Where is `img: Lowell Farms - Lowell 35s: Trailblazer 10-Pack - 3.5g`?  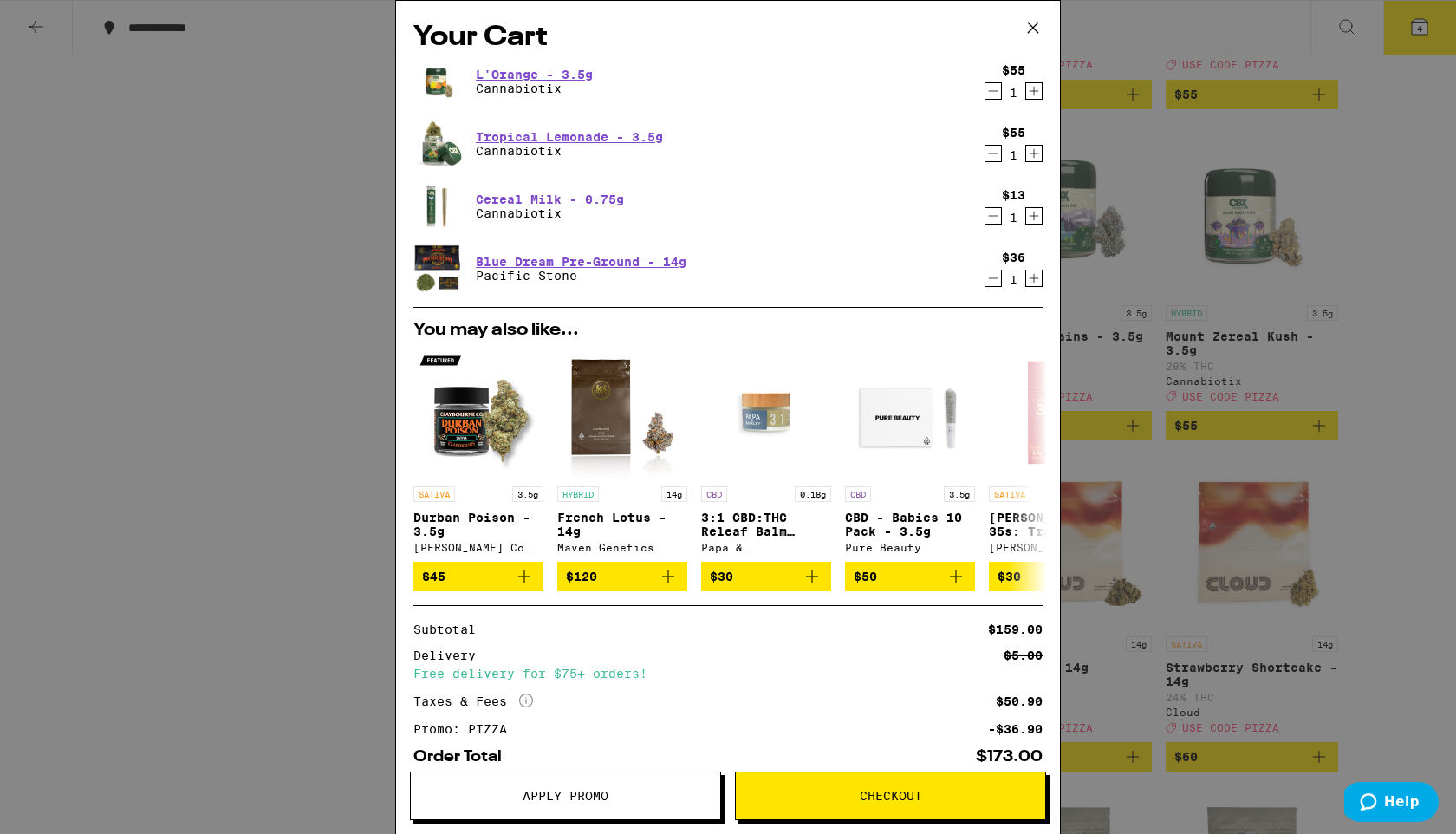
img: Lowell Farms - Lowell 35s: Trailblazer 10-Pack - 3.5g is located at coordinates (1054, 413).